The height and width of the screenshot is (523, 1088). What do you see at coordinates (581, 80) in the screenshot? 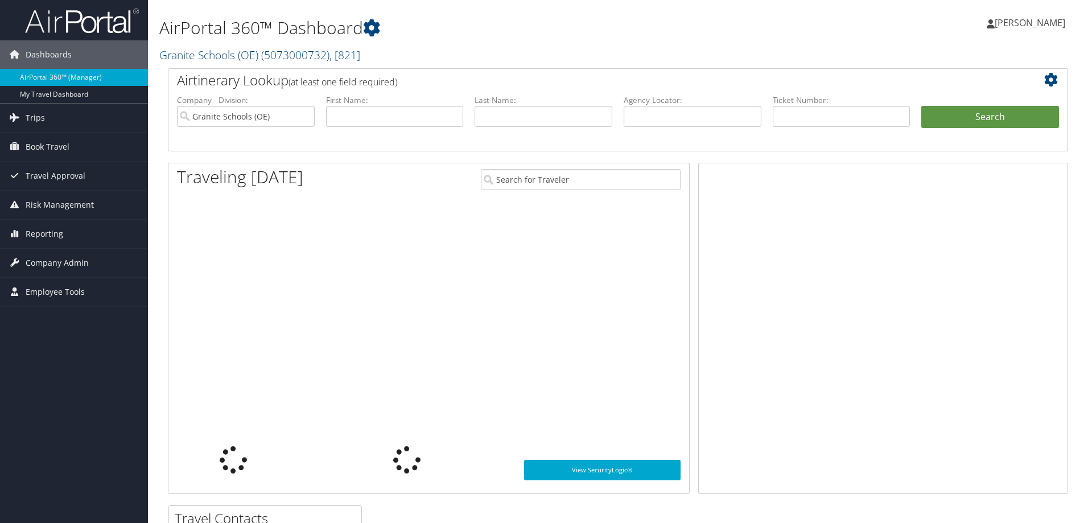
I see `h2: Airtinerary Lookup` at bounding box center [581, 80].